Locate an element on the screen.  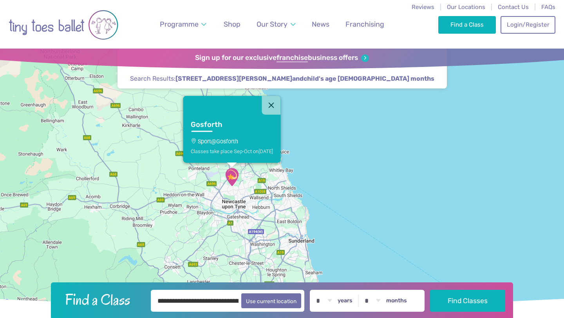
a: Programme is located at coordinates (183, 24).